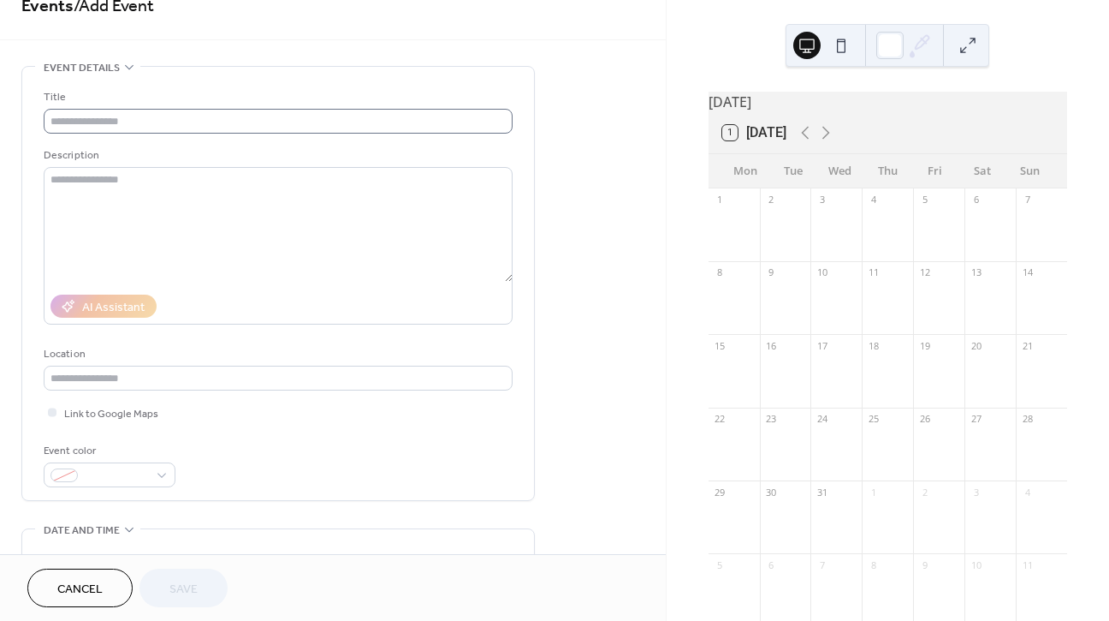 The image size is (1109, 621). Describe the element at coordinates (720, 491) in the screenshot. I see `div: 29` at that location.